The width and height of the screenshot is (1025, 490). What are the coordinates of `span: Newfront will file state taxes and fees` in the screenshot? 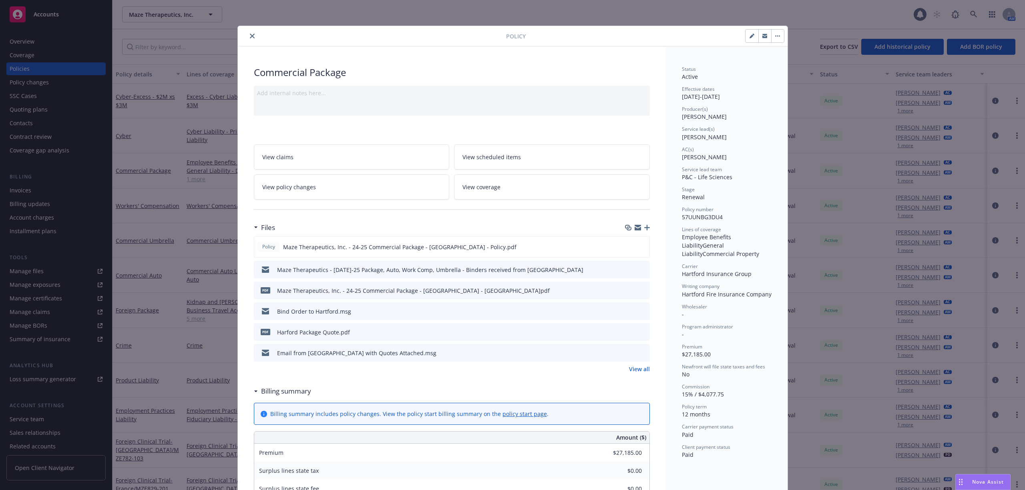 It's located at (723, 367).